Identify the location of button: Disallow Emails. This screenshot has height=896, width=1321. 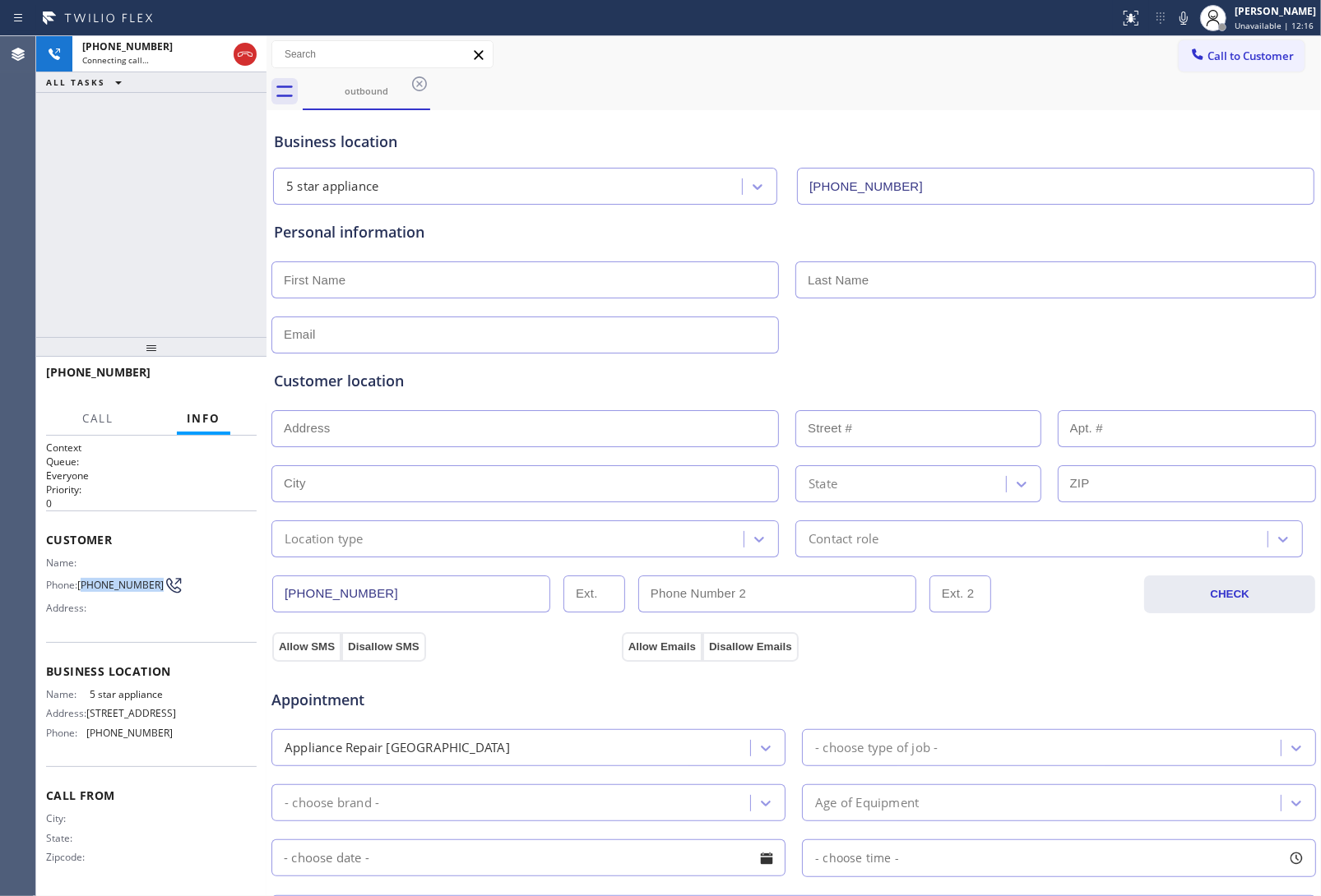
(750, 647).